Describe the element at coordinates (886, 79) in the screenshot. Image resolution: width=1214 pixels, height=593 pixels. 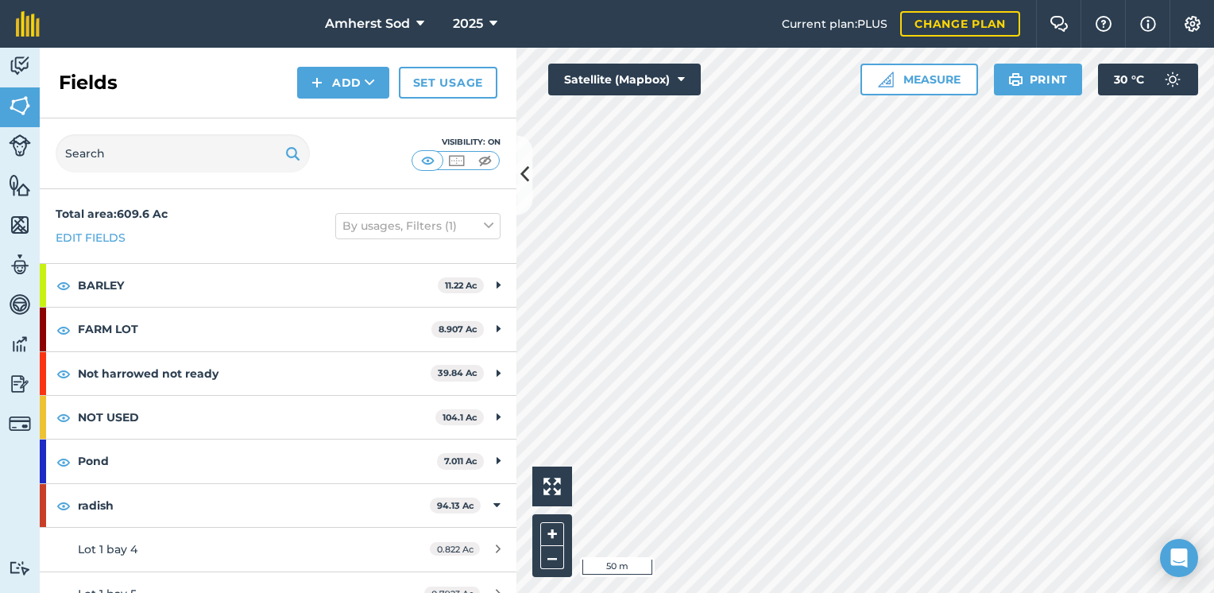
I see `img: Ruler icon` at that location.